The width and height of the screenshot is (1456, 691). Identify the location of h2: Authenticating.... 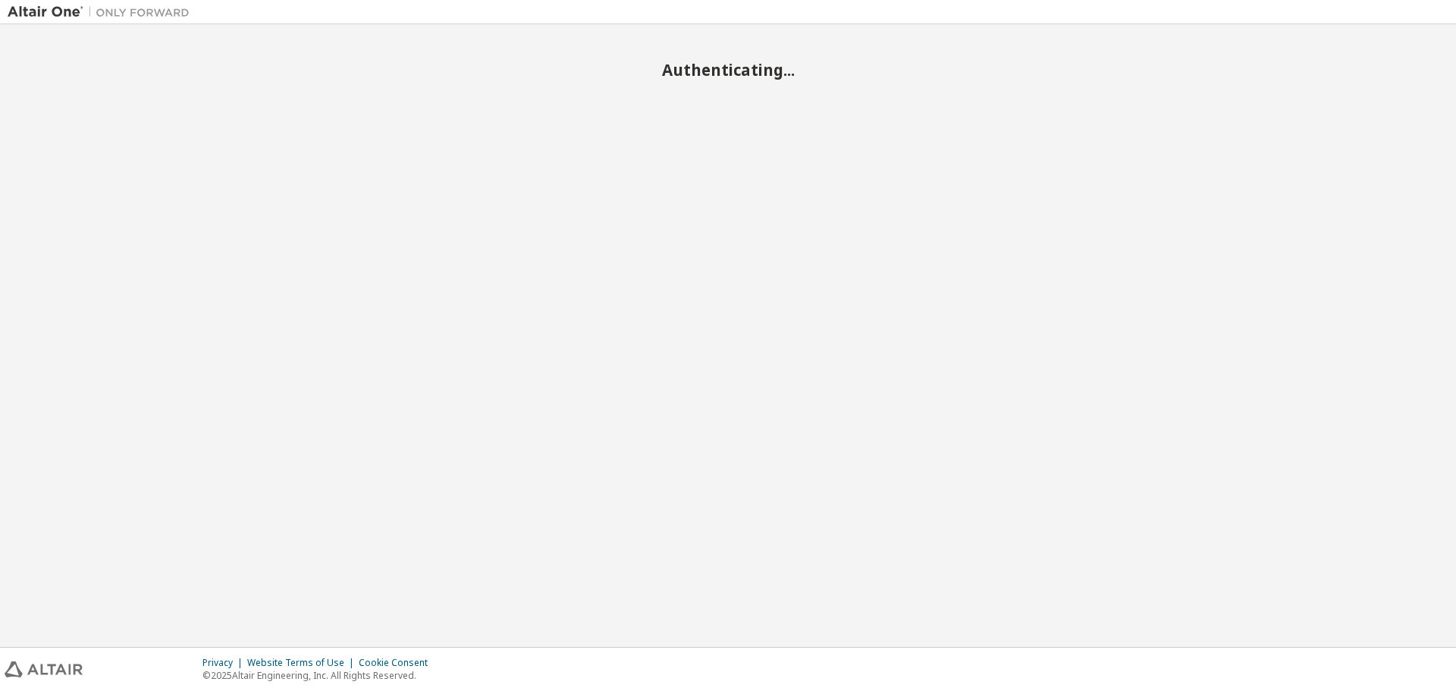
(728, 70).